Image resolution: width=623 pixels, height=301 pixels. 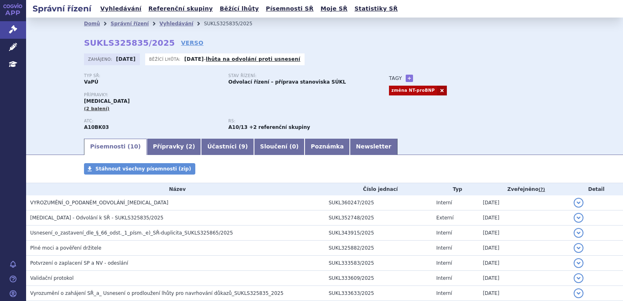 I want to click on p: Stav řízení:, so click(x=297, y=76).